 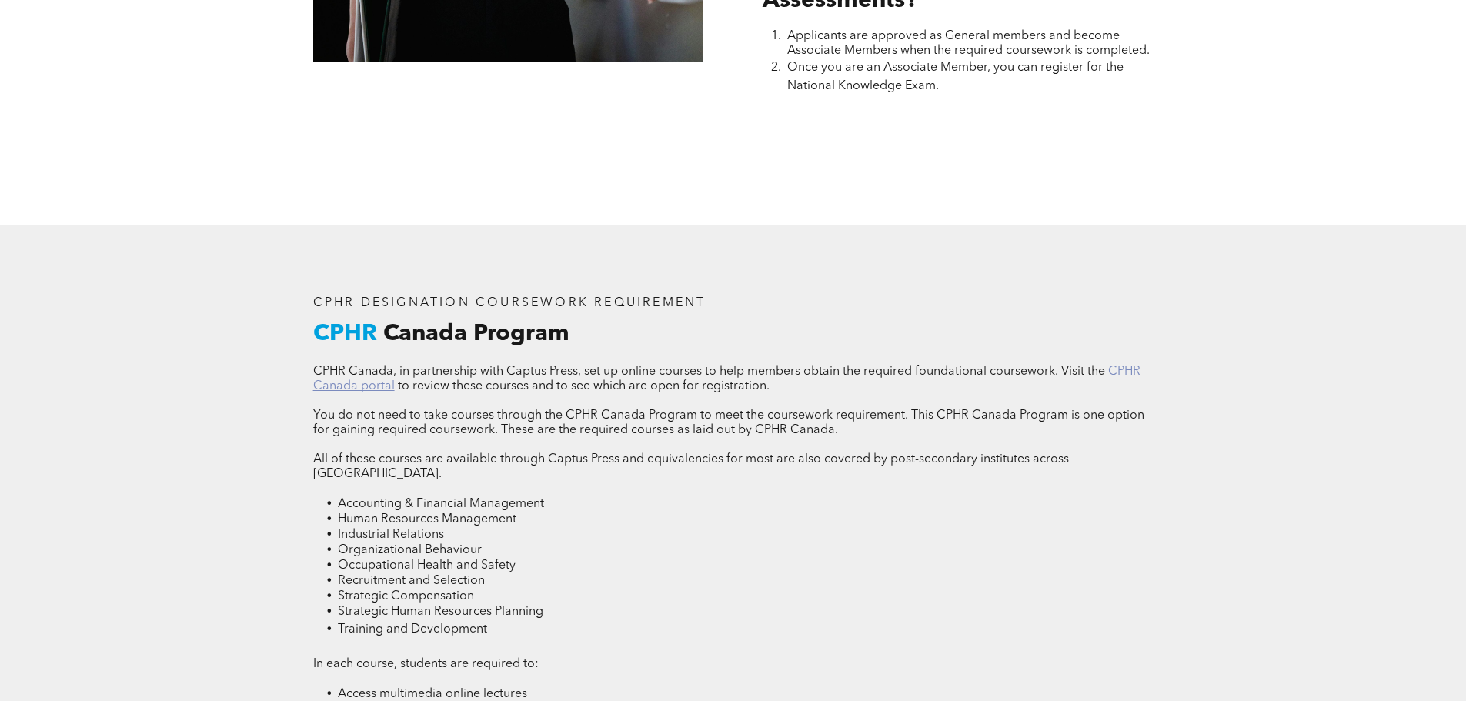 What do you see at coordinates (968, 43) in the screenshot?
I see `span: Applicants are approved as General members and become Associate Members when the required coursew...` at bounding box center [968, 43].